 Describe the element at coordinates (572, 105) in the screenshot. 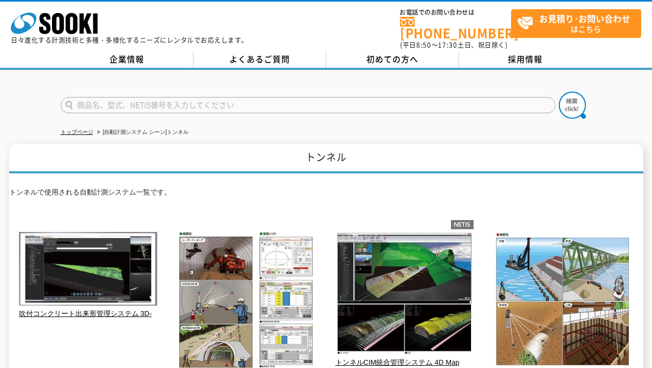

I see `img: btn_search.png` at that location.